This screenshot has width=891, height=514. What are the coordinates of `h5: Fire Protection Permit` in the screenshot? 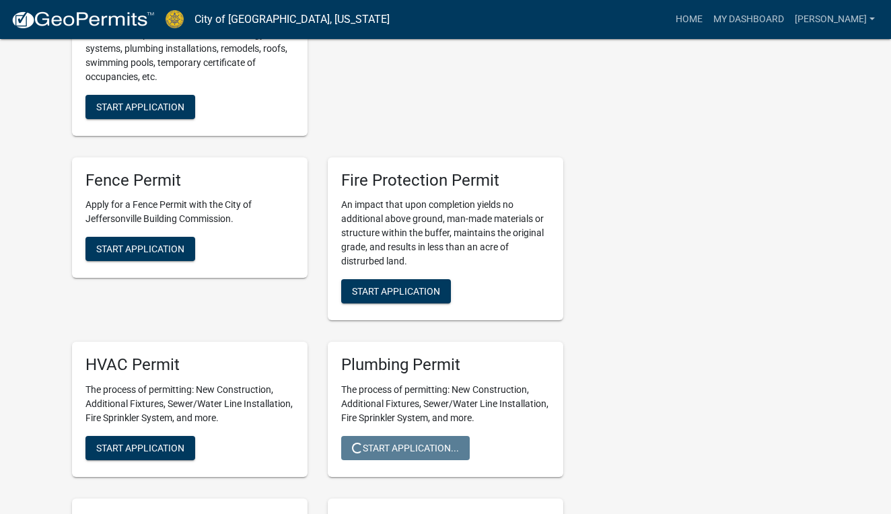 It's located at (445, 180).